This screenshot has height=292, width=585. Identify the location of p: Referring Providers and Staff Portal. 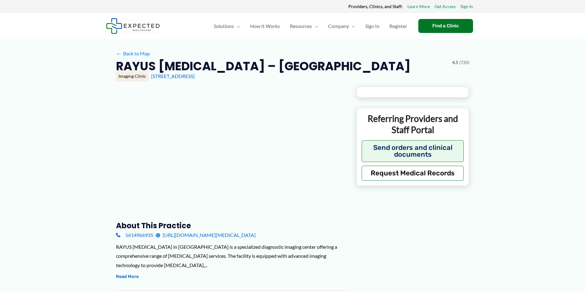
(412, 124).